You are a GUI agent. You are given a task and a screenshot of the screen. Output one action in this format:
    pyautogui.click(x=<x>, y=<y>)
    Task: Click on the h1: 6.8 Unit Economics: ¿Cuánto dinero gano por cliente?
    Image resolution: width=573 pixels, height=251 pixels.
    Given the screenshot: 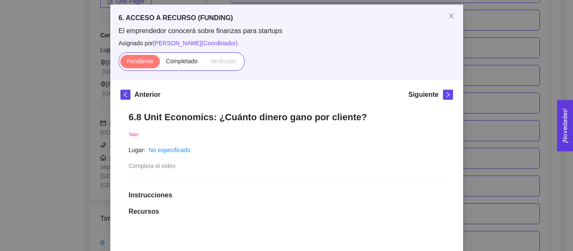 What is the action you would take?
    pyautogui.click(x=286, y=117)
    